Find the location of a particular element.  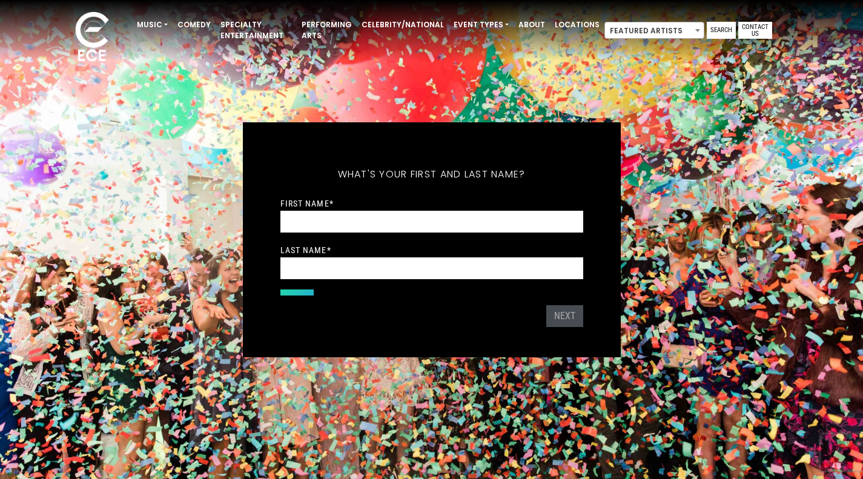

a: Comedy is located at coordinates (194, 25).